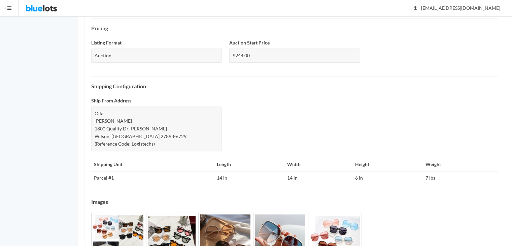 The image size is (512, 246). I want to click on h4: Shipping Configuration, so click(294, 86).